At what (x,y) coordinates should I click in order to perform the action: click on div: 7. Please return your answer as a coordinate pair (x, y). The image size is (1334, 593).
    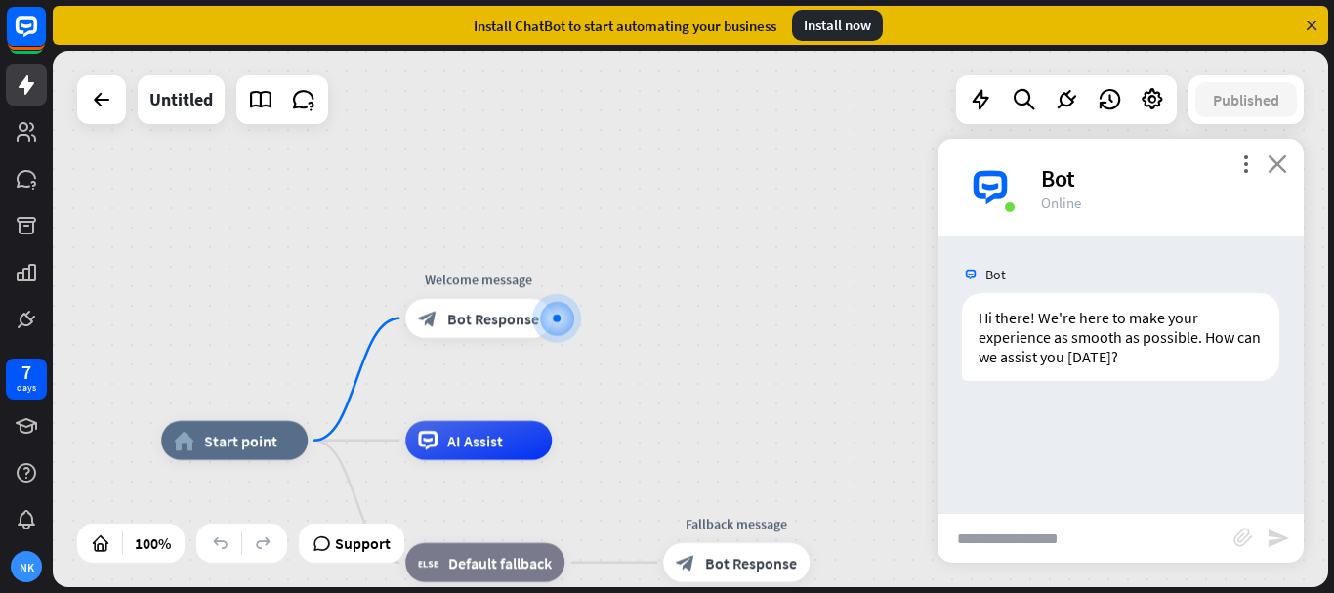
    Looking at the image, I should click on (26, 372).